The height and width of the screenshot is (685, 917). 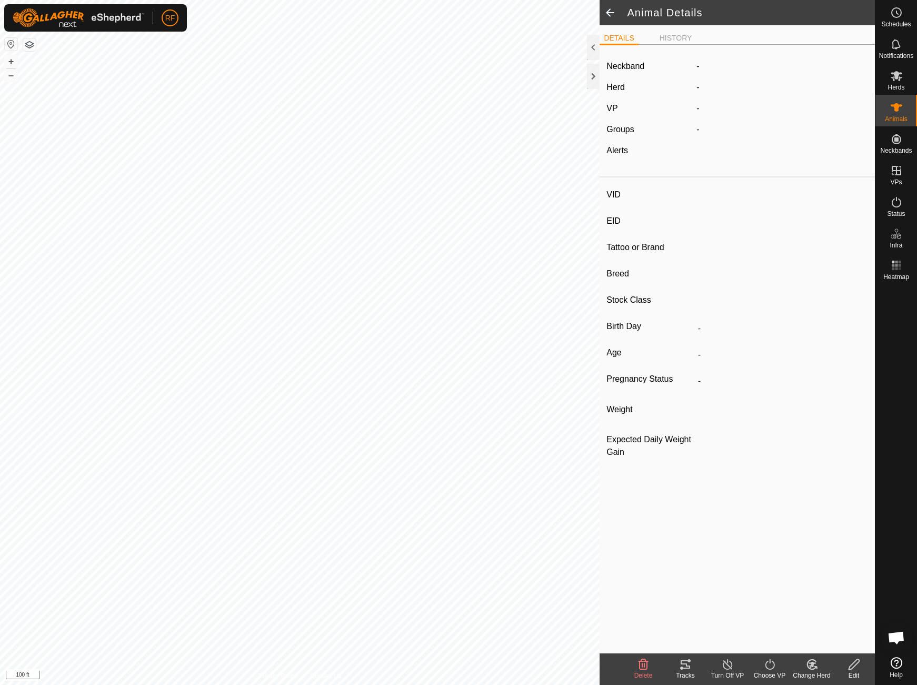 I want to click on label: Tattoo or Brand, so click(x=650, y=247).